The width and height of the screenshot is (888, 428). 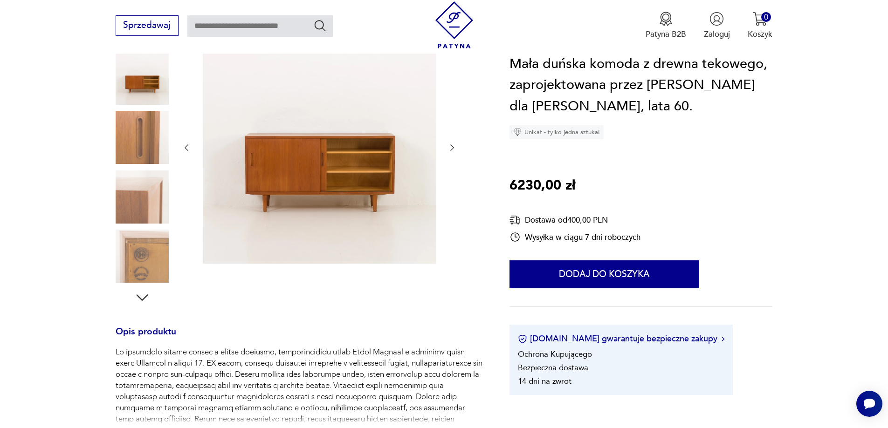 I want to click on button: Dodaj do koszyka, so click(x=604, y=275).